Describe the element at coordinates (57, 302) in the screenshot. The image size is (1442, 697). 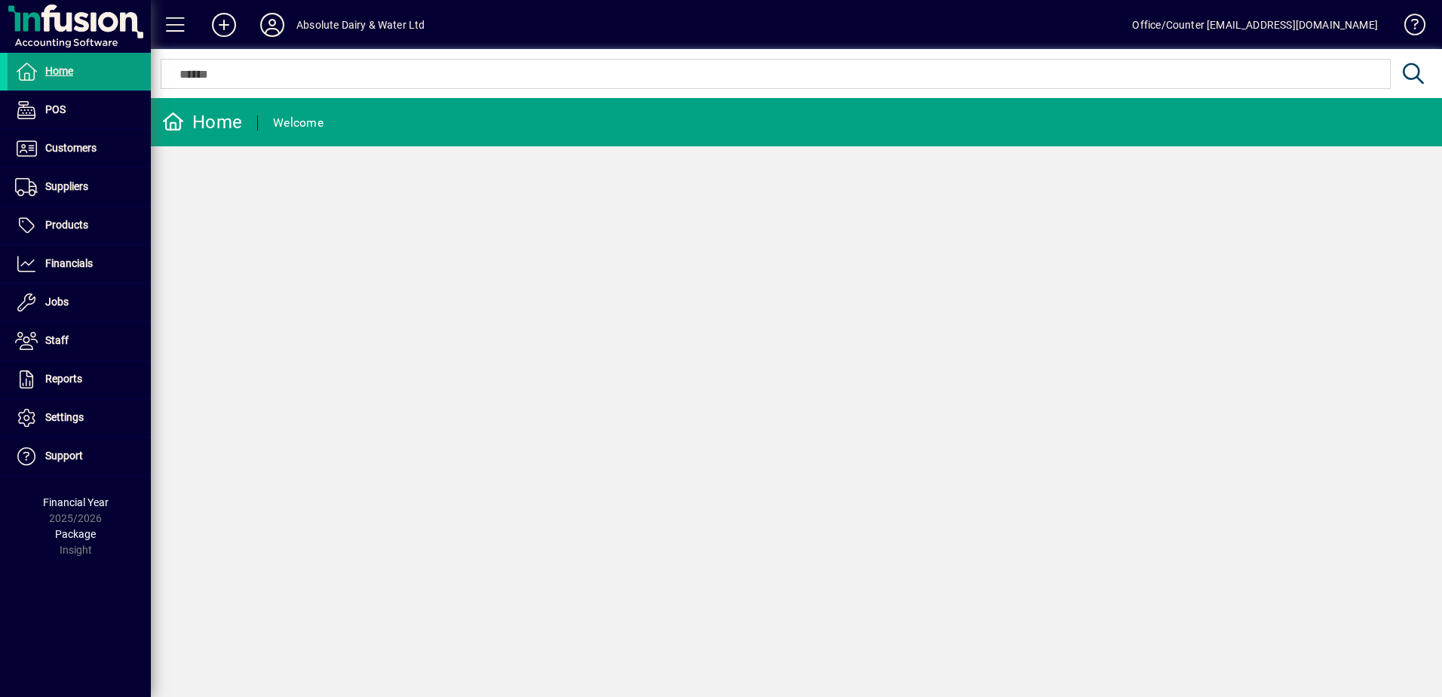
I see `span: Jobs` at that location.